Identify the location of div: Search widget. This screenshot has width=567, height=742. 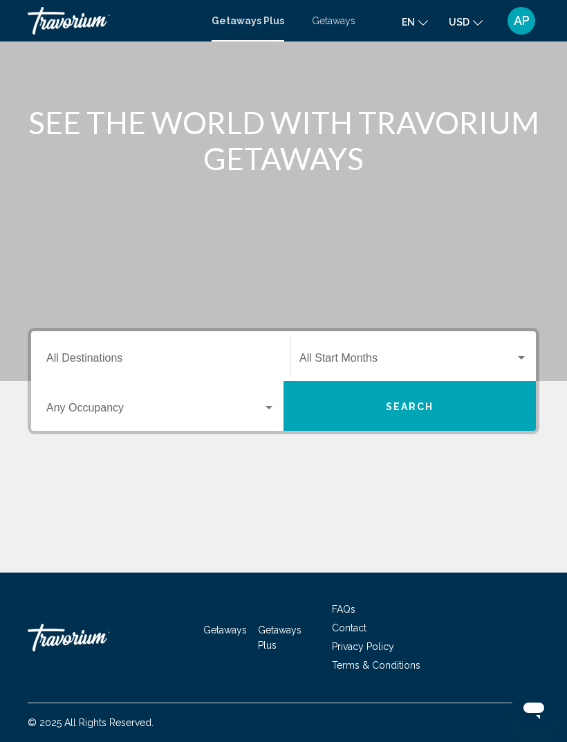
(284, 381).